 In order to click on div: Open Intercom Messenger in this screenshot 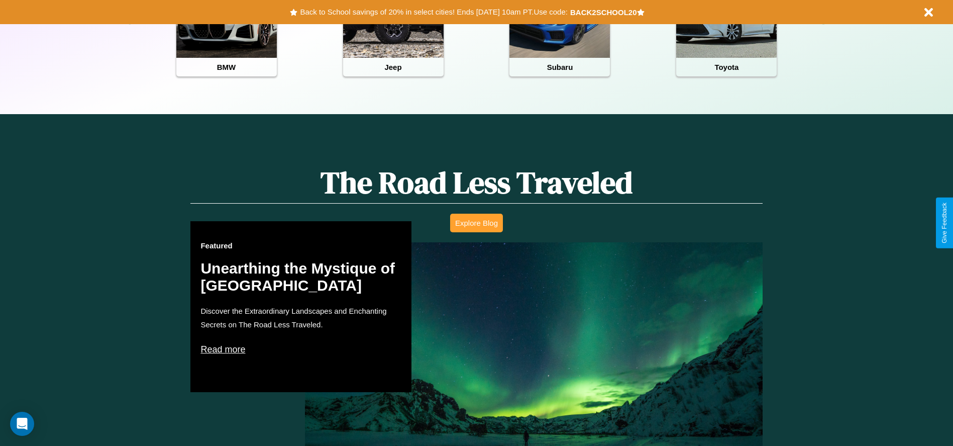, I will do `click(22, 424)`.